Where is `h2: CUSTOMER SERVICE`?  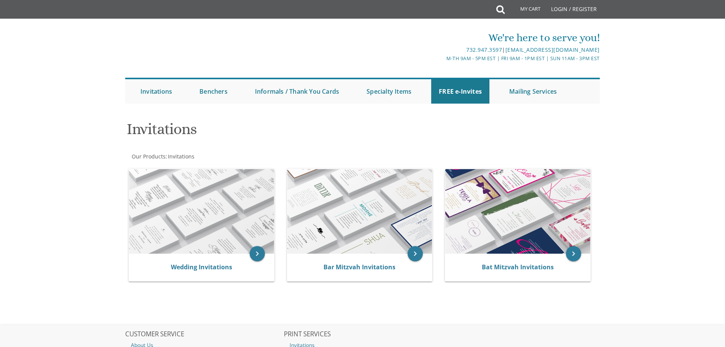 h2: CUSTOMER SERVICE is located at coordinates (204, 334).